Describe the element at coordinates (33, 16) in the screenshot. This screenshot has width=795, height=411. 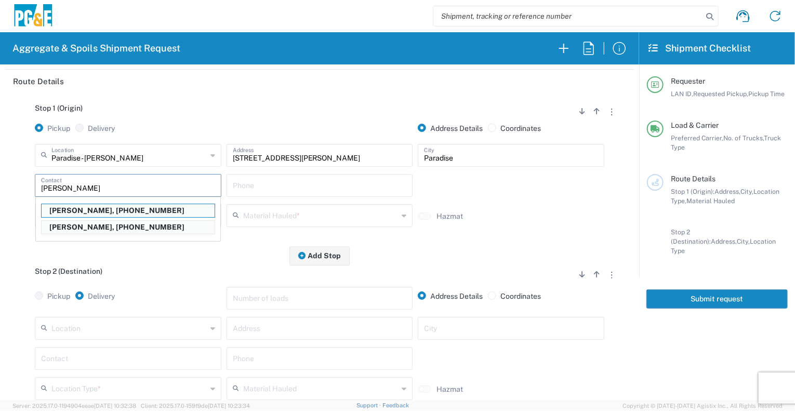
I see `img: pge` at that location.